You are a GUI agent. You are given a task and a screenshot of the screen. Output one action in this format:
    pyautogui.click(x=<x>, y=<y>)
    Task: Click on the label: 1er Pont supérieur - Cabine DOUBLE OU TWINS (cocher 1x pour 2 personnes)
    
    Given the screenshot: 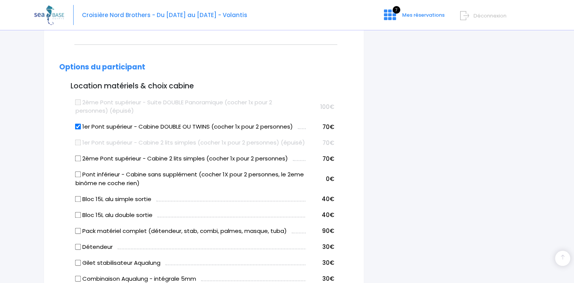 What is the action you would take?
    pyautogui.click(x=184, y=127)
    